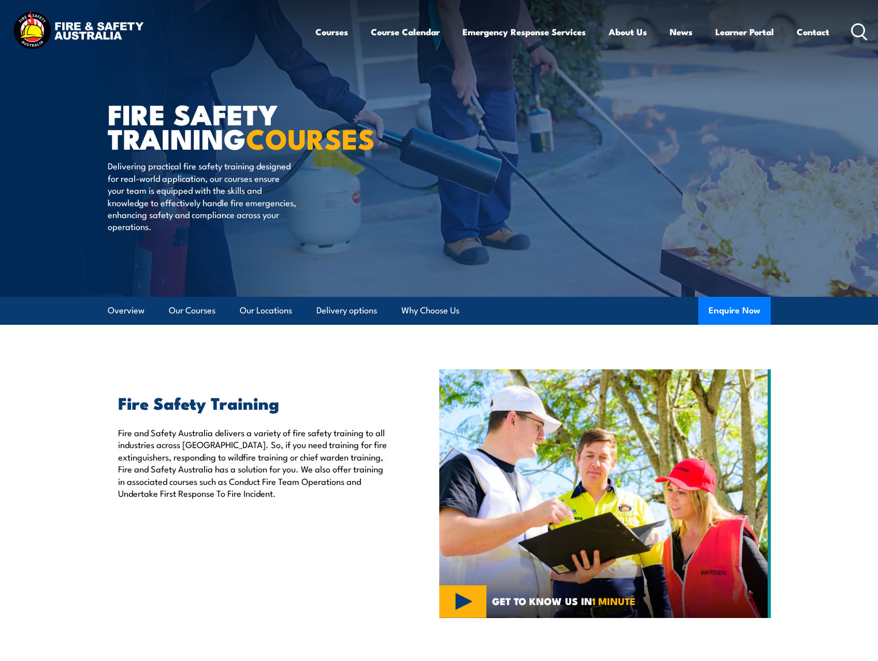  I want to click on a: About Us, so click(628, 32).